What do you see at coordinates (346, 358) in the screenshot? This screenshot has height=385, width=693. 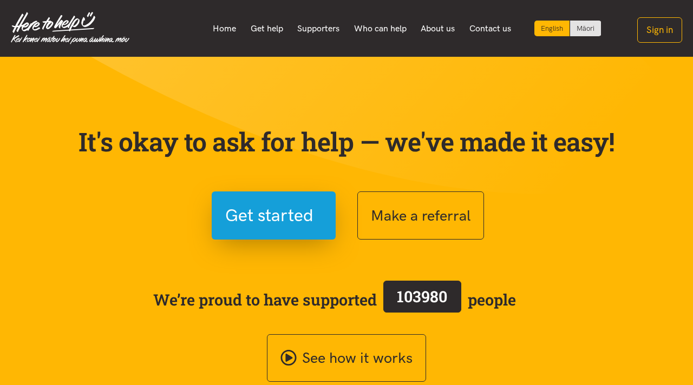 I see `a: See how it works` at bounding box center [346, 358].